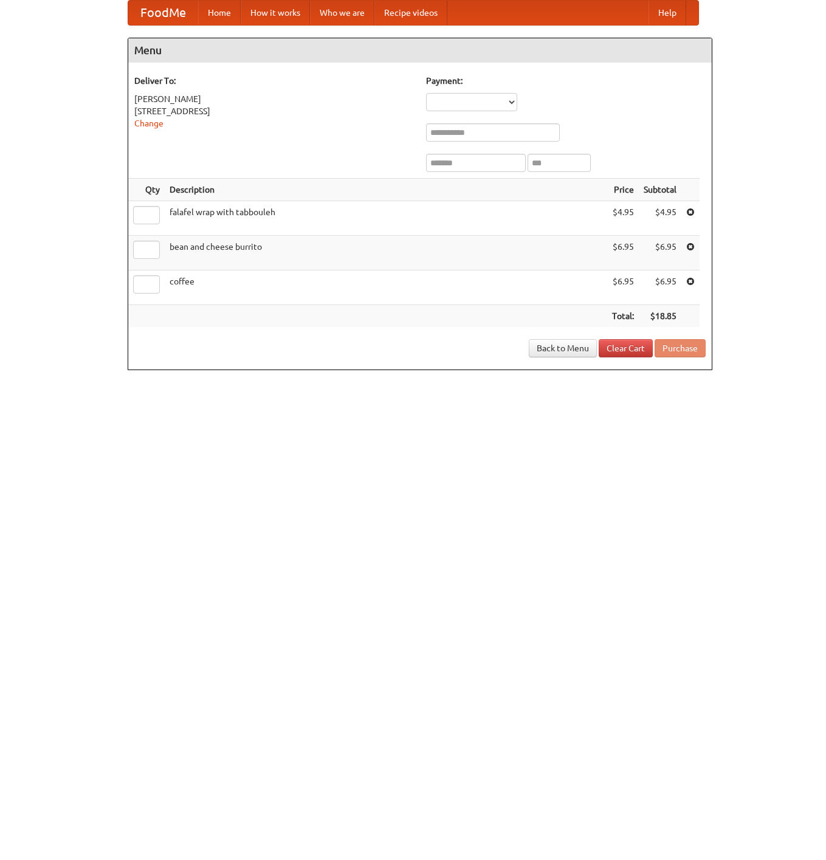 This screenshot has height=860, width=826. I want to click on th: Total:, so click(623, 316).